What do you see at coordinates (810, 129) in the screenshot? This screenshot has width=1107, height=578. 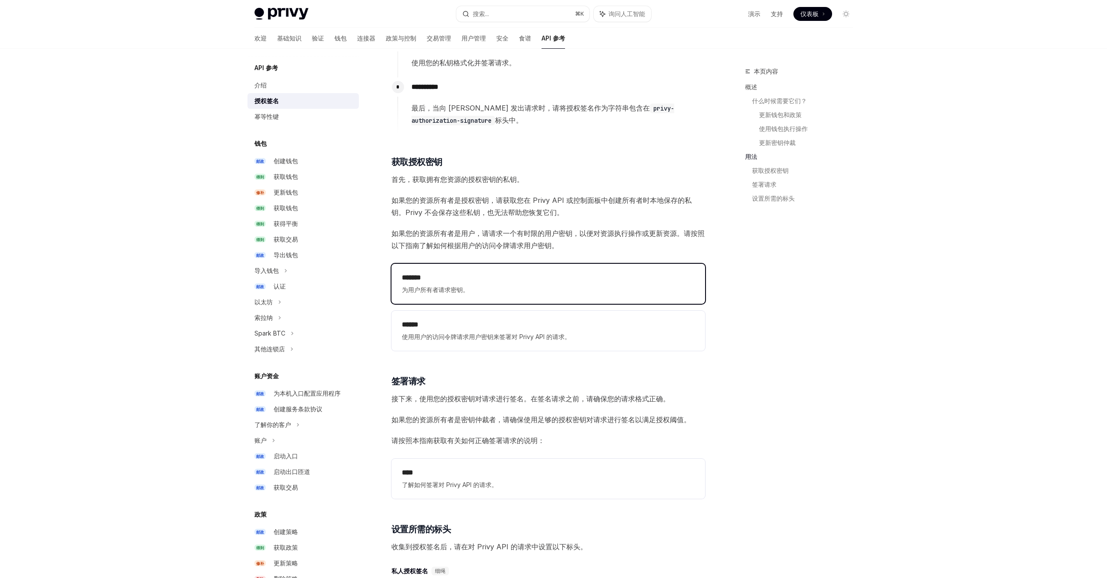 I see `a: 使用钱包执行操作` at bounding box center [810, 129].